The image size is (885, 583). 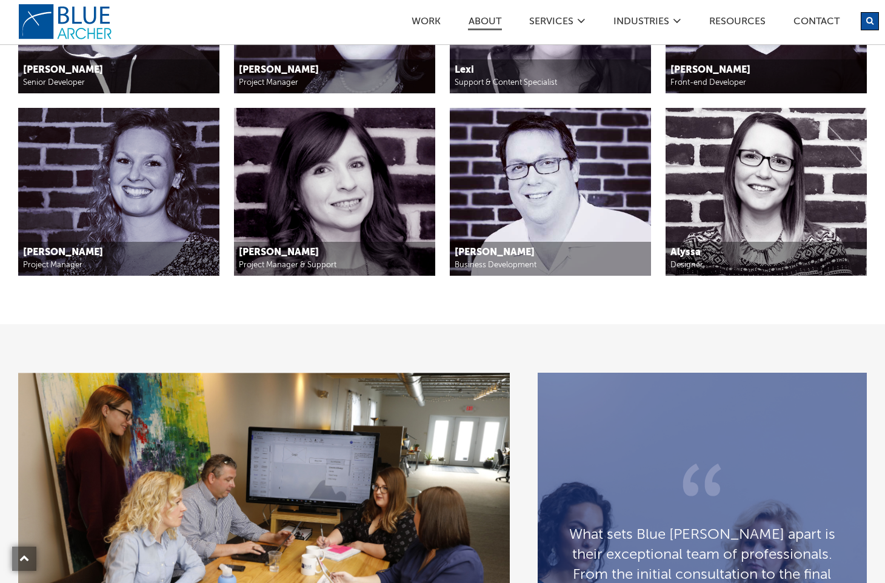 I want to click on a: SERVICES, so click(x=551, y=23).